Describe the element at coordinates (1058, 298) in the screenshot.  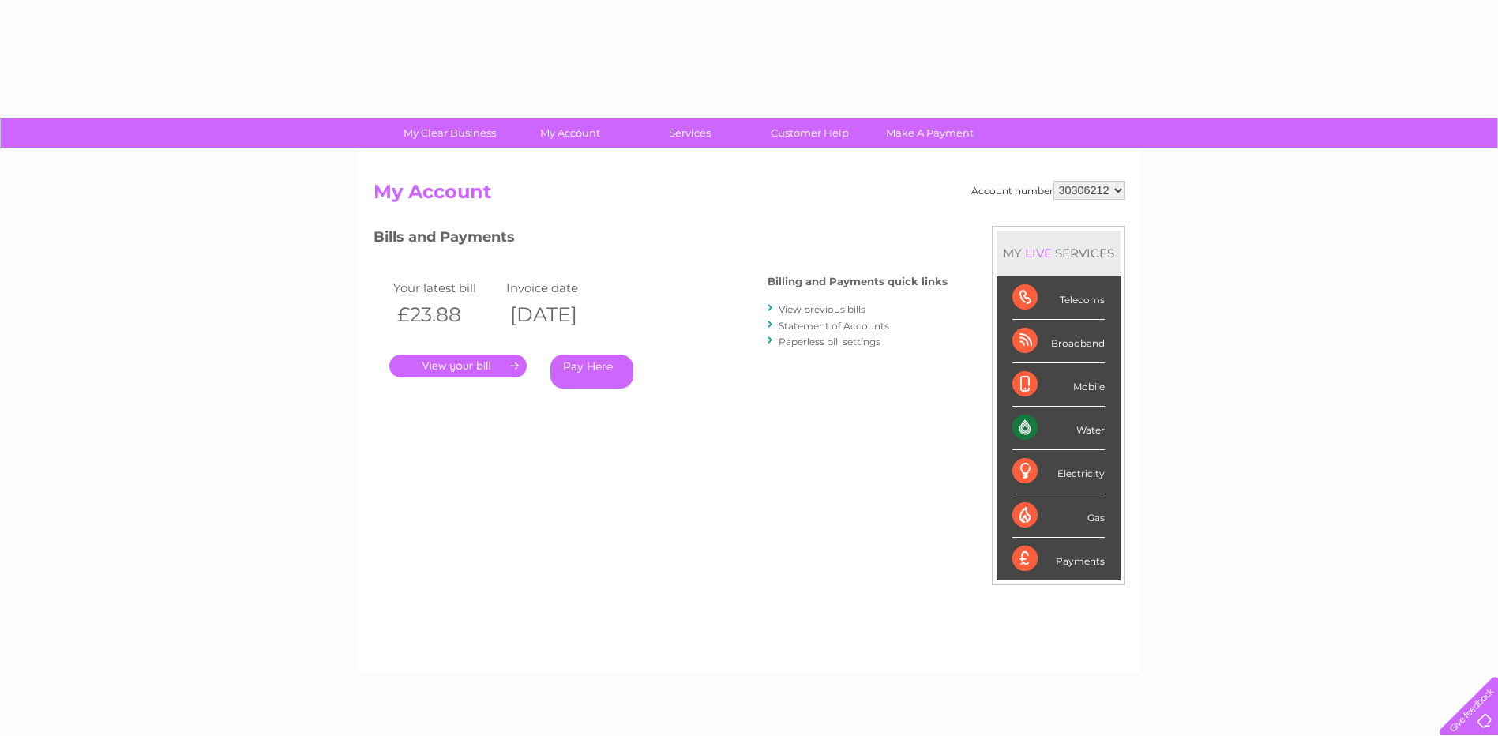
I see `div: Telecoms` at that location.